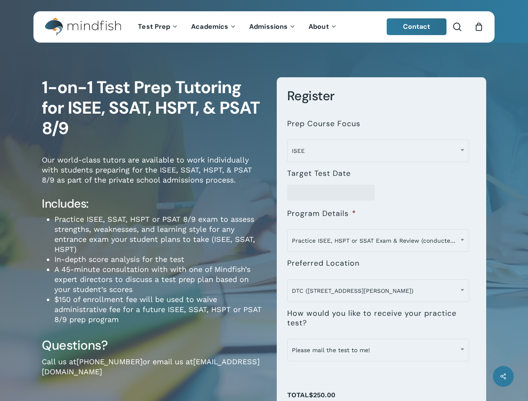 This screenshot has width=528, height=401. I want to click on h1: 1-on-1 Test Prep Tutoring for ISEE, SSAT, HSPT, & PSAT 8/9, so click(153, 108).